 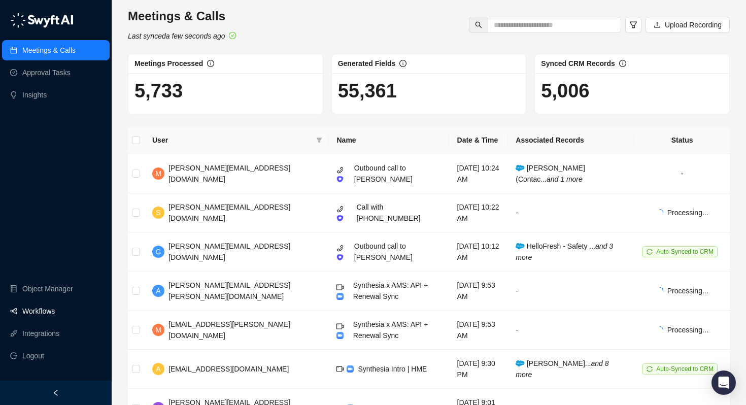 What do you see at coordinates (392, 369) in the screenshot?
I see `span: Synthesia Intro | HME` at bounding box center [392, 369].